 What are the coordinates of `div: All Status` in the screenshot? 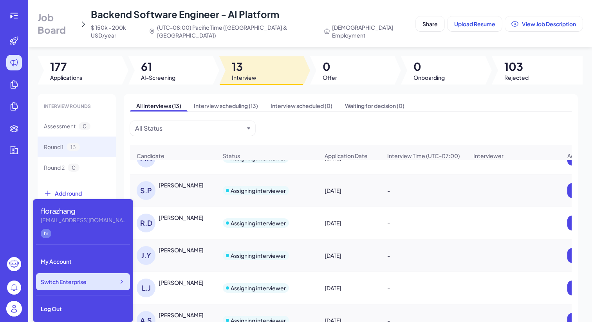 It's located at (149, 128).